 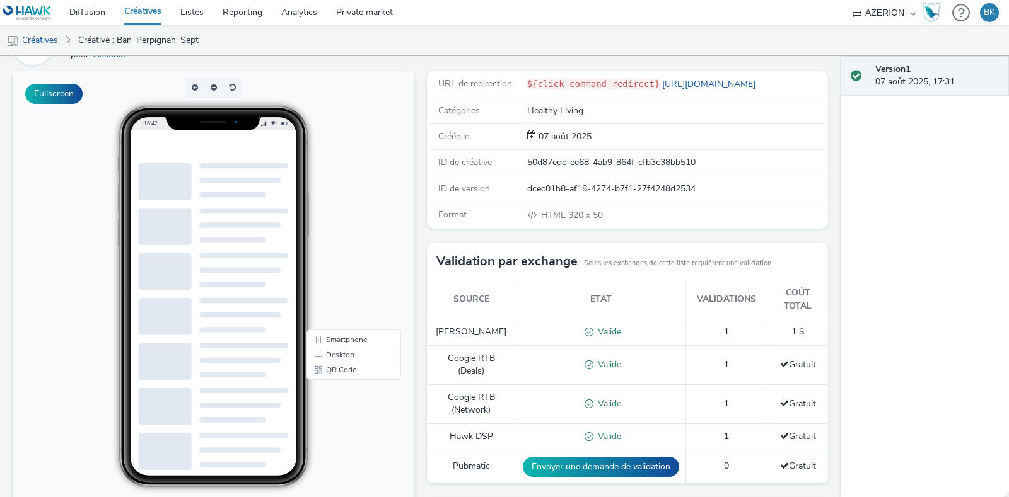 What do you see at coordinates (726, 299) in the screenshot?
I see `th: Validations` at bounding box center [726, 299].